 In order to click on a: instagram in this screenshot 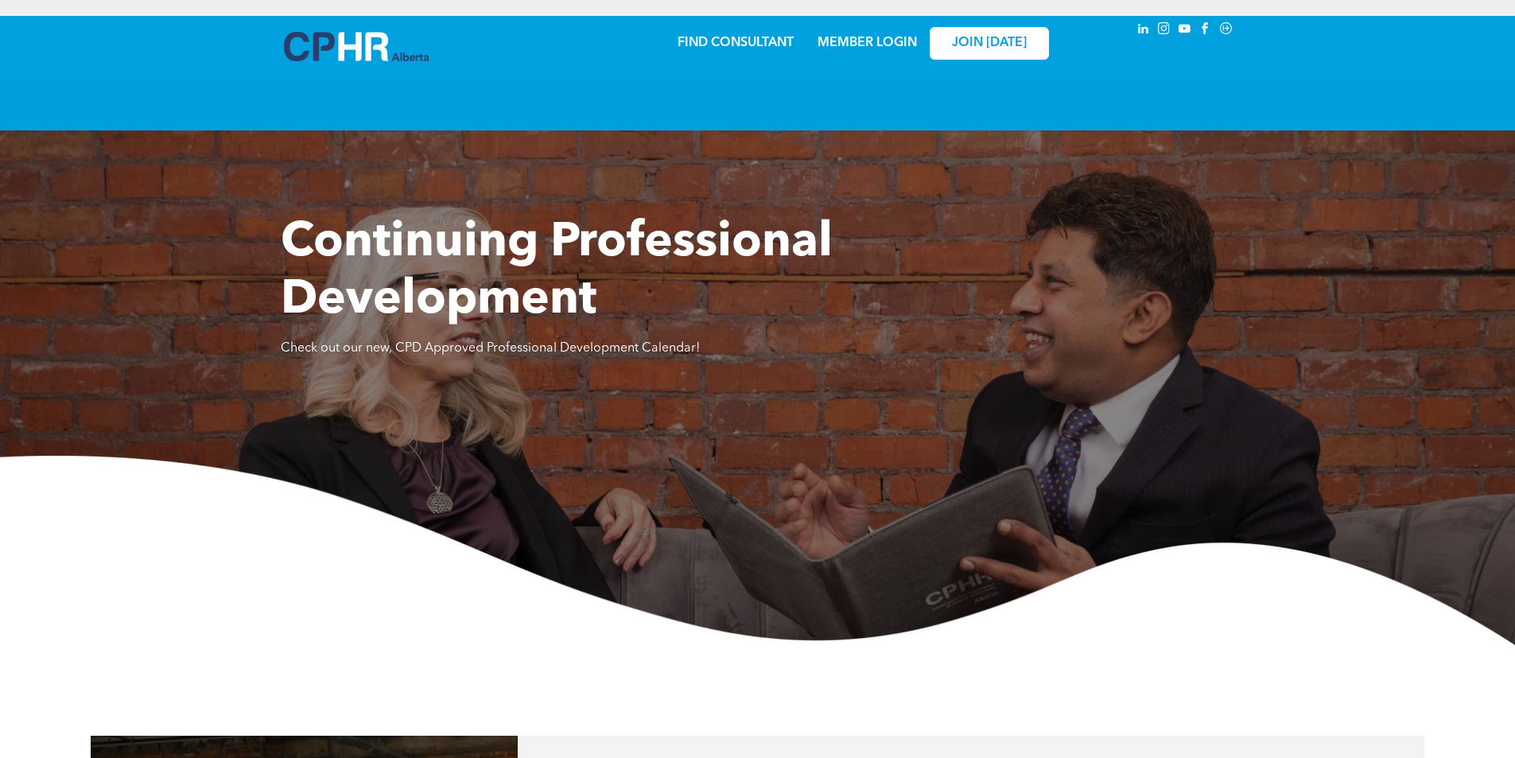, I will do `click(1164, 30)`.